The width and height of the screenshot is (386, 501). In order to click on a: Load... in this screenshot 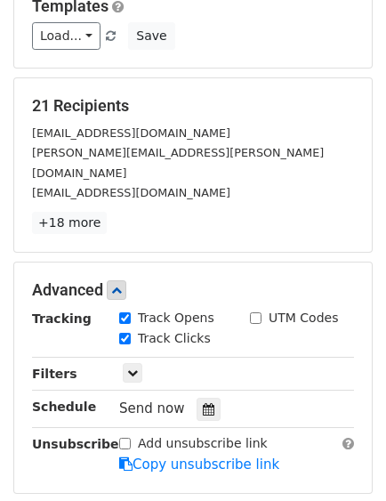, I will do `click(66, 36)`.